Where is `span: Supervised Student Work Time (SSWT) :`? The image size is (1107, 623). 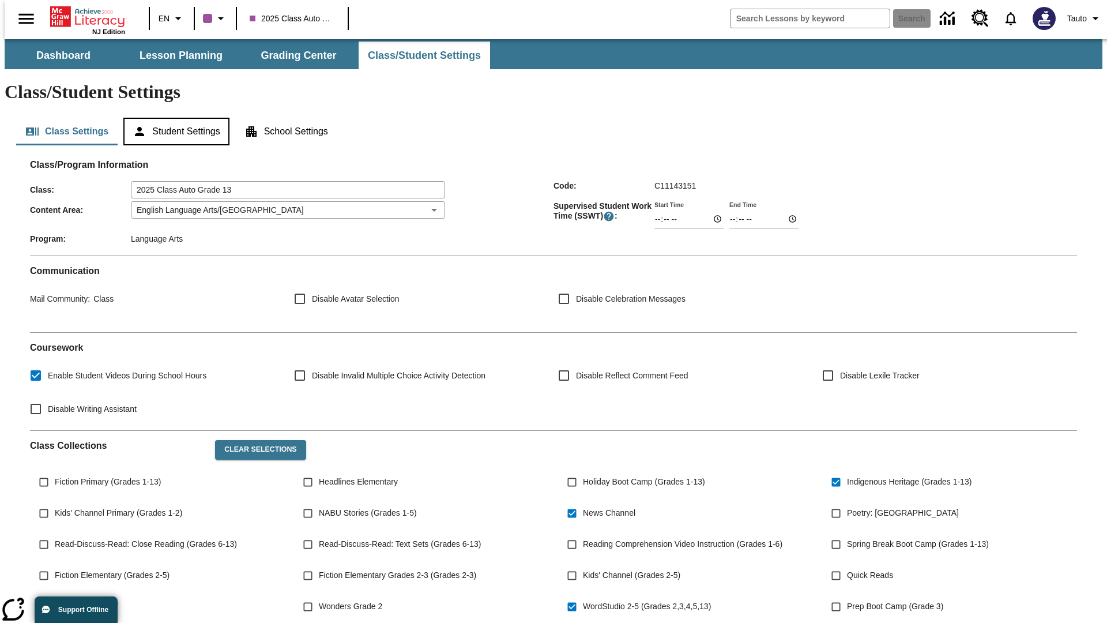 span: Supervised Student Work Time (SSWT) : is located at coordinates (604, 212).